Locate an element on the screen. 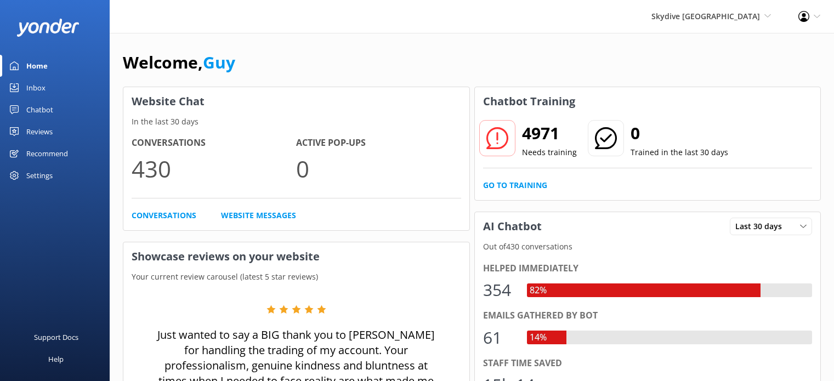 Image resolution: width=834 pixels, height=381 pixels. div: Staff time saved is located at coordinates (648, 364).